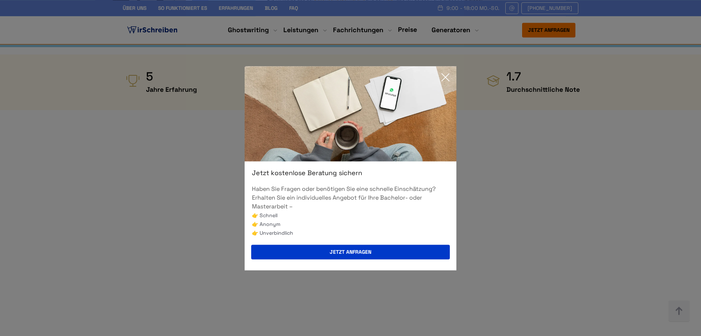 This screenshot has height=336, width=701. I want to click on li: 👉 Schnell, so click(350, 215).